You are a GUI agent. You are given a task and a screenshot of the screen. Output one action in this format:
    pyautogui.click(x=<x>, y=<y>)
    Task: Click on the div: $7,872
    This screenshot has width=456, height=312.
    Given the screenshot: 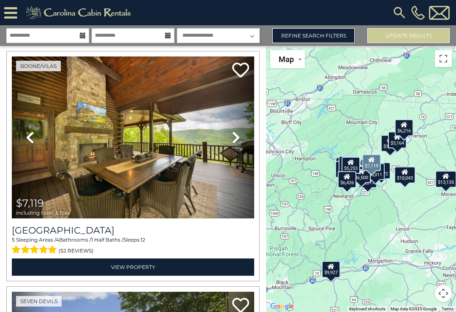 What is the action you would take?
    pyautogui.click(x=381, y=170)
    